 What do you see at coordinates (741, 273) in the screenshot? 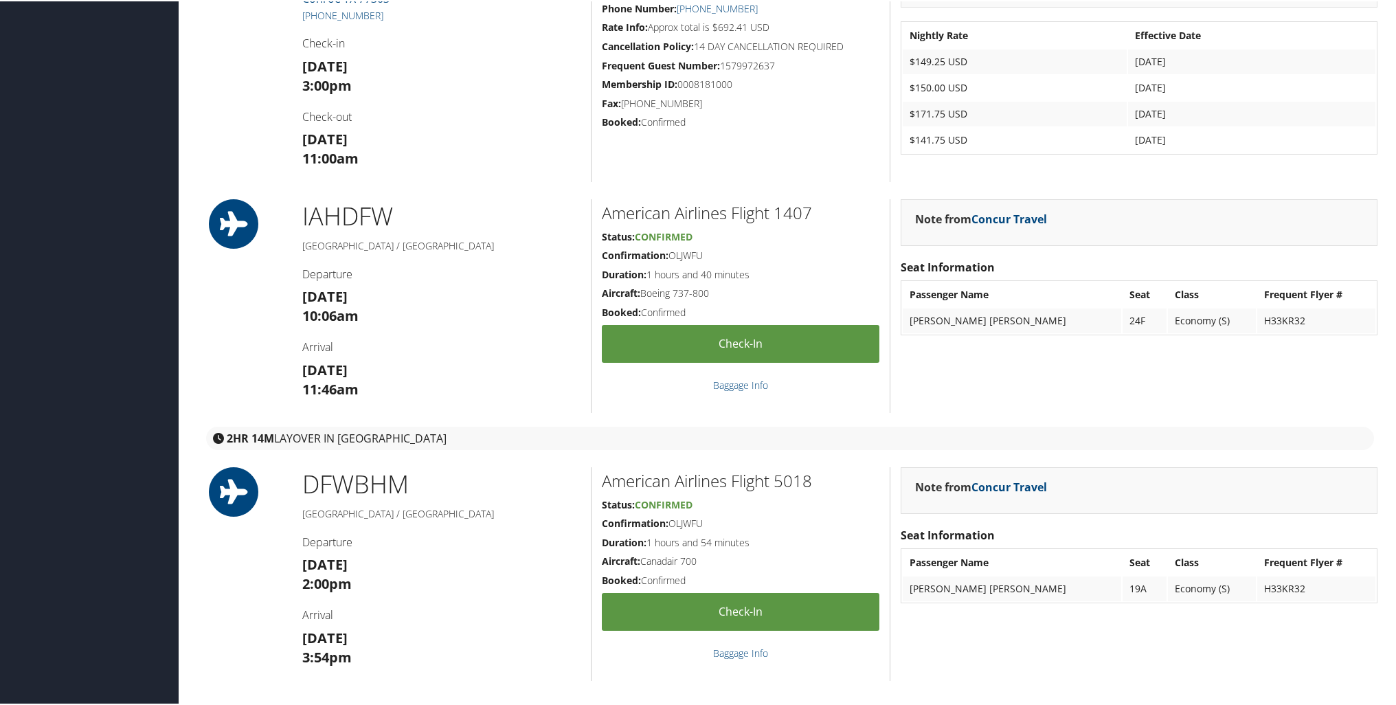
I see `h5: 1 hours and 40 minutes` at bounding box center [741, 273].